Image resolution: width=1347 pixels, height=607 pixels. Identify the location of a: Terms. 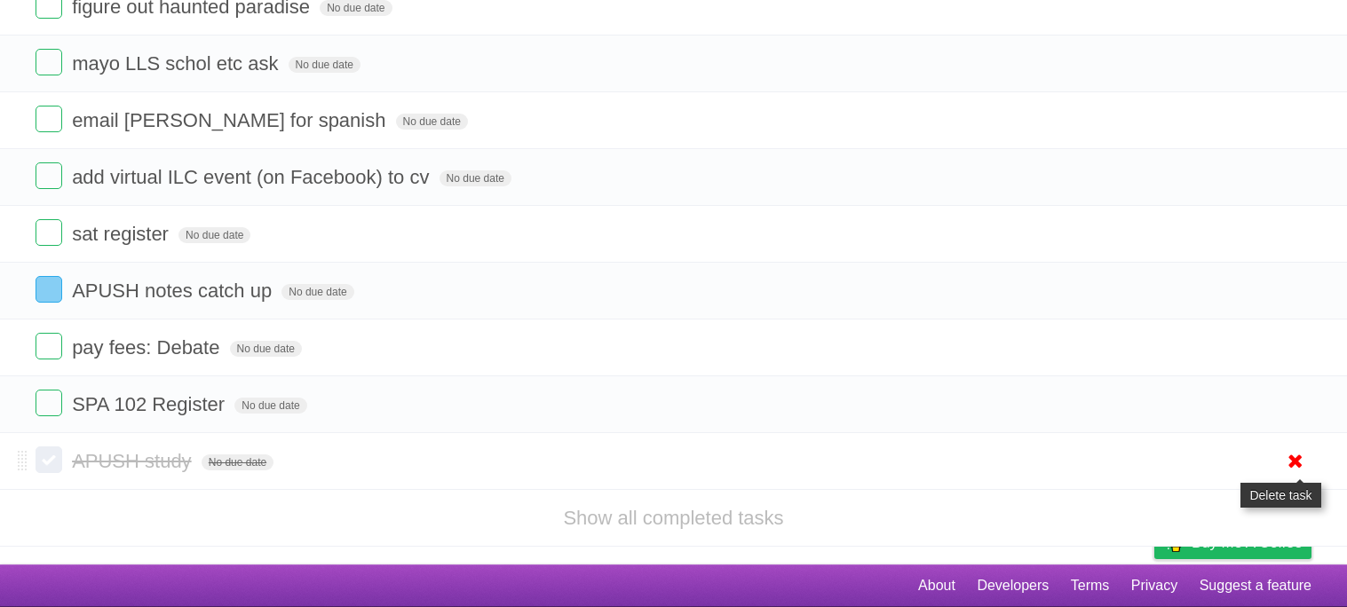
(1090, 586).